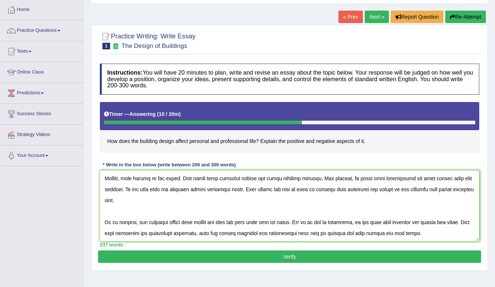  Describe the element at coordinates (42, 92) in the screenshot. I see `a: Predictions` at that location.